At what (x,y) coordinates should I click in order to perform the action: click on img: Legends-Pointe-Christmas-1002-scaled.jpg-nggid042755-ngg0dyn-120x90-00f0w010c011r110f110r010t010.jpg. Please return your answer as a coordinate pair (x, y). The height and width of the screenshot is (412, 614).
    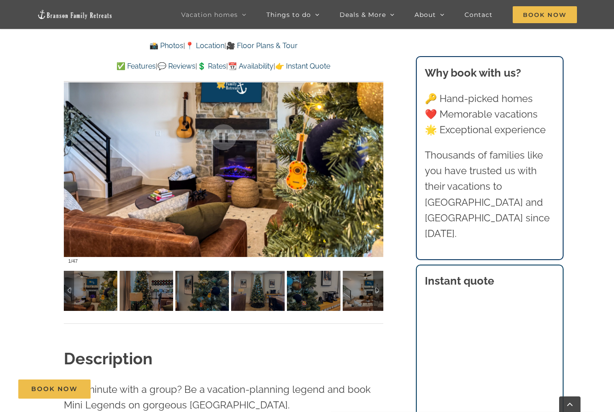
    Looking at the image, I should click on (258, 291).